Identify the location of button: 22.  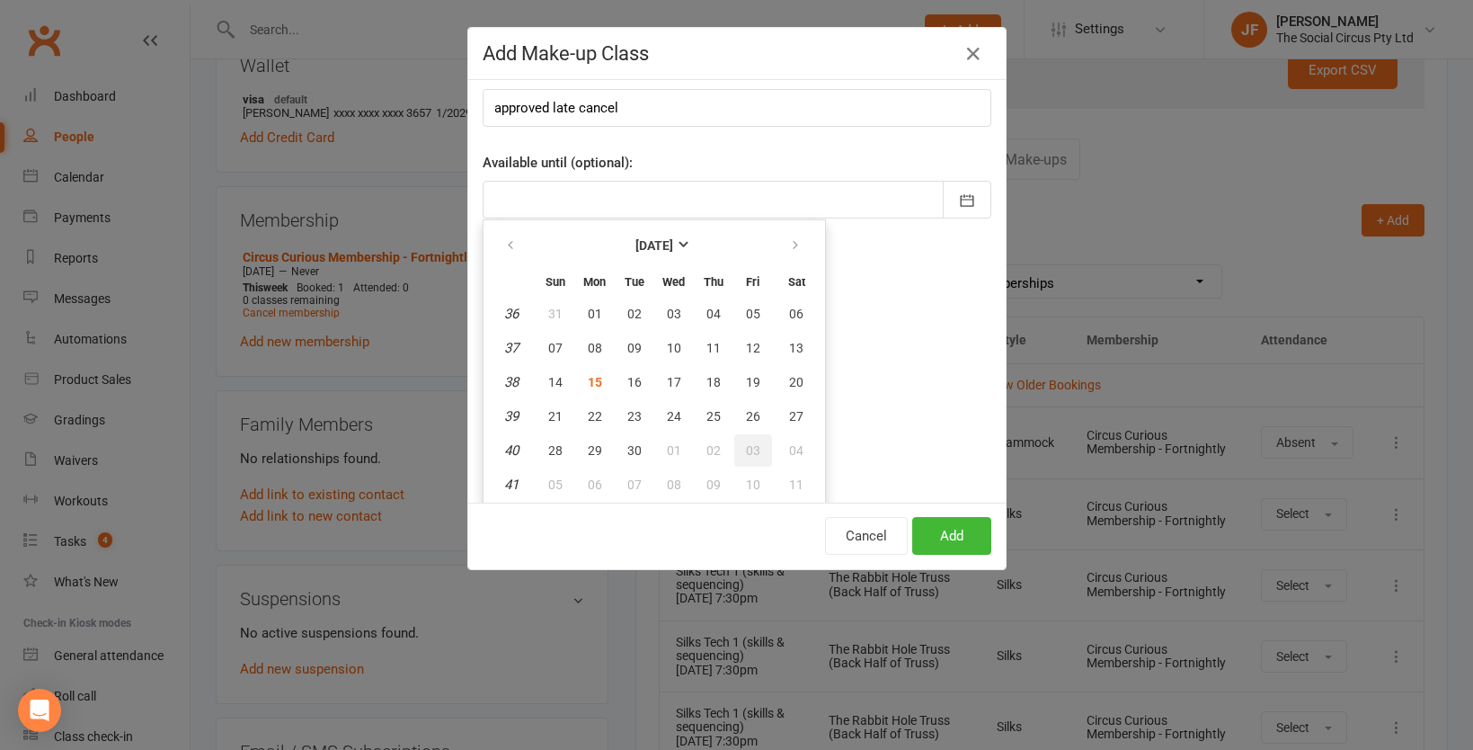
(595, 416).